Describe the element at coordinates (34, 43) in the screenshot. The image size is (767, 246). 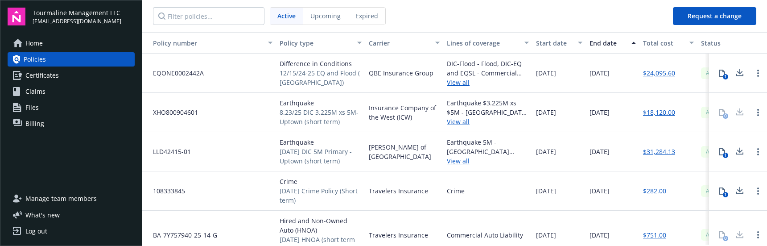
I see `span: Home` at that location.